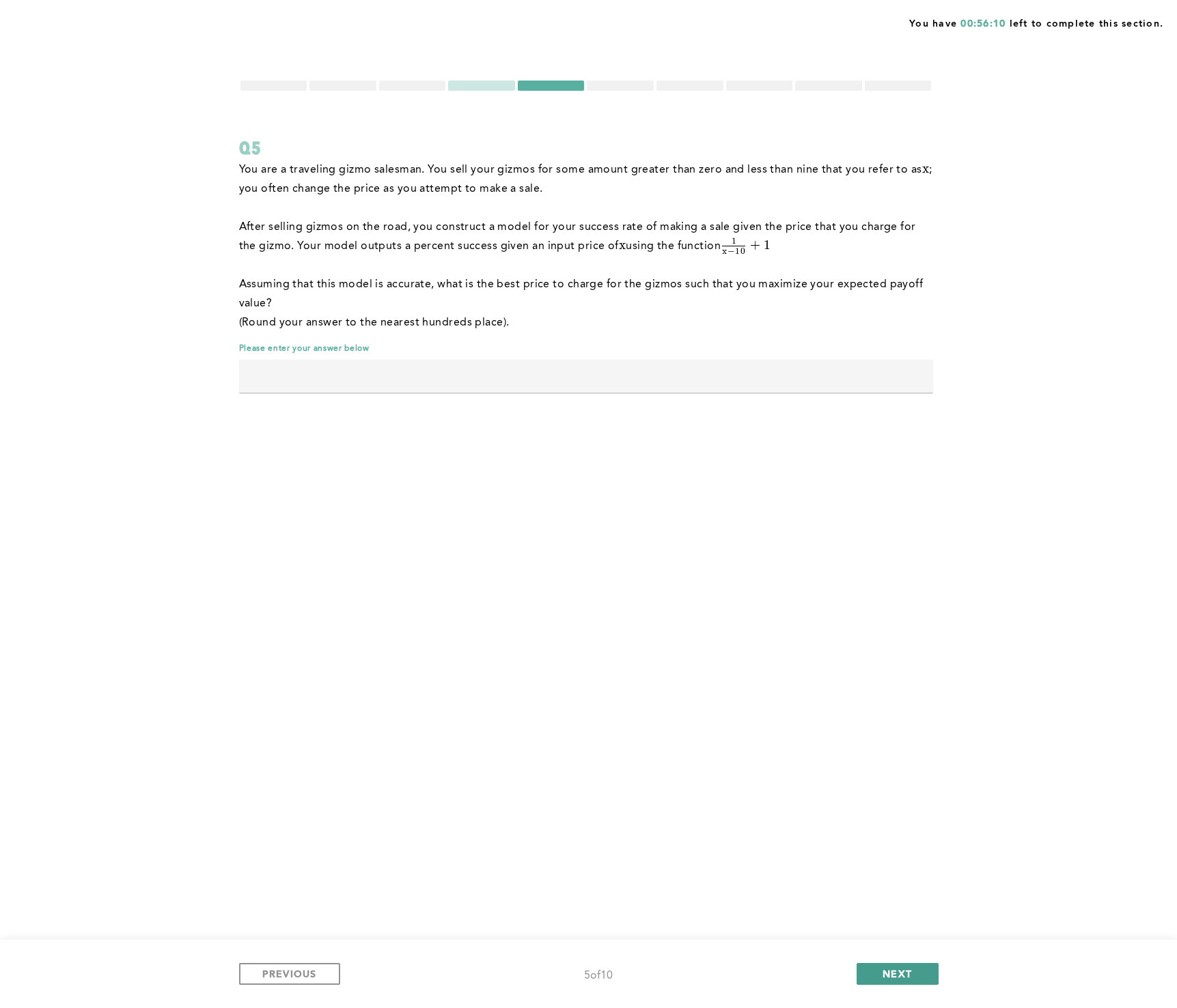 This screenshot has height=1008, width=1177. I want to click on div: 5 of 10, so click(598, 976).